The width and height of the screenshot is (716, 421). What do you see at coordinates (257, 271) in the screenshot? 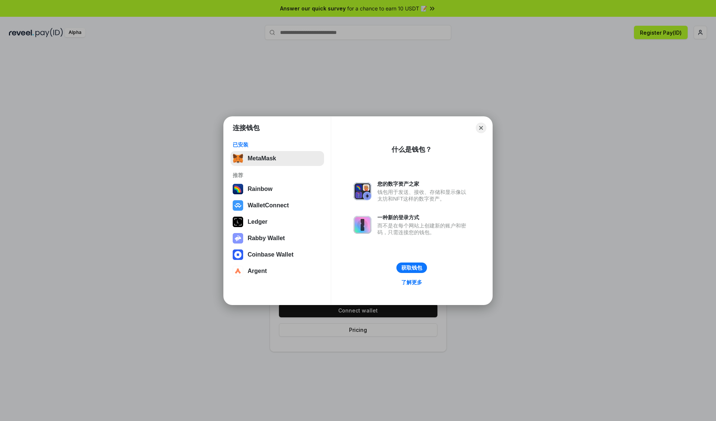
I see `div: Argent` at bounding box center [257, 271].